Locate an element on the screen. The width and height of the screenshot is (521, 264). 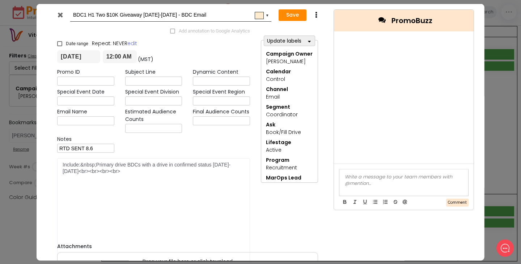
span: Date range is located at coordinates (77, 44).